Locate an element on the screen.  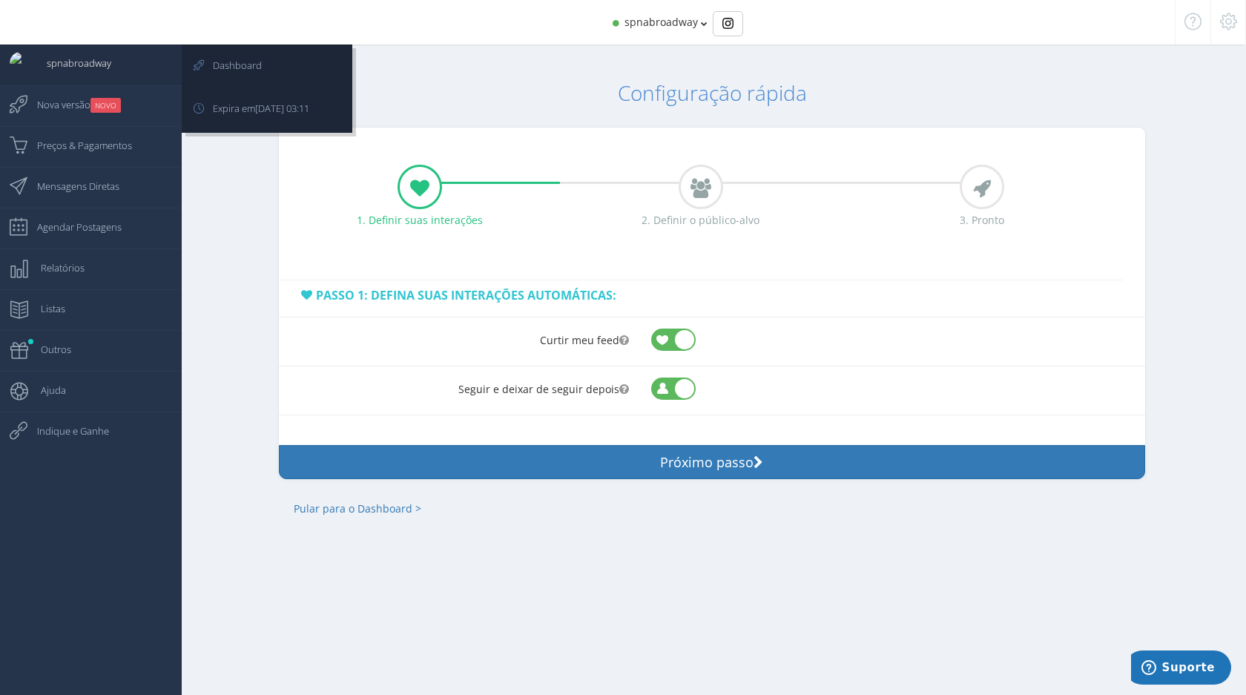
span: Suporte is located at coordinates (57, 17).